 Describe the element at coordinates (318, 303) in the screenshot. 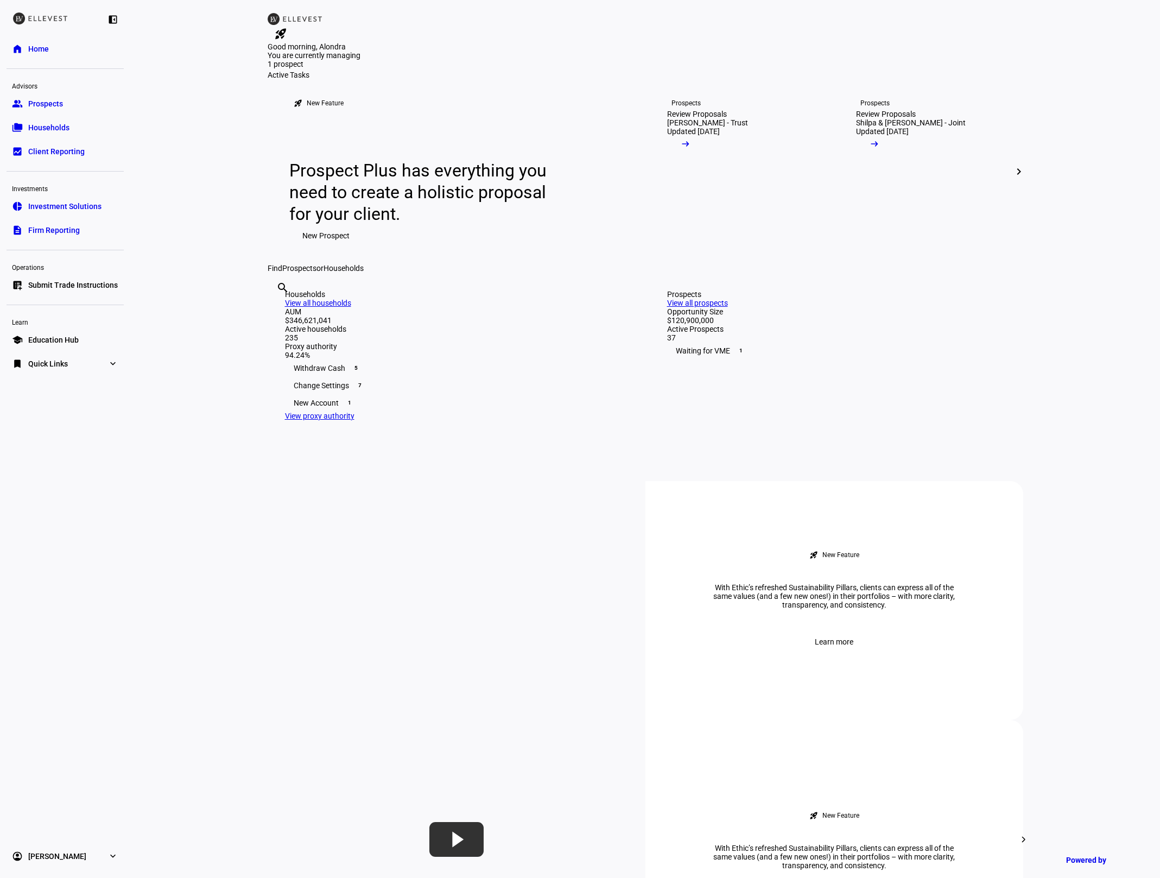

I see `a: View all households` at that location.